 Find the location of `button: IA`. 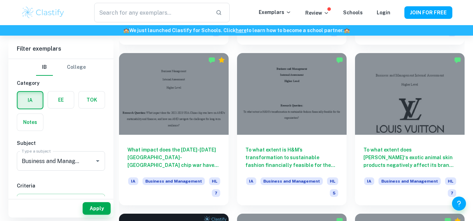

button: IA is located at coordinates (30, 100).